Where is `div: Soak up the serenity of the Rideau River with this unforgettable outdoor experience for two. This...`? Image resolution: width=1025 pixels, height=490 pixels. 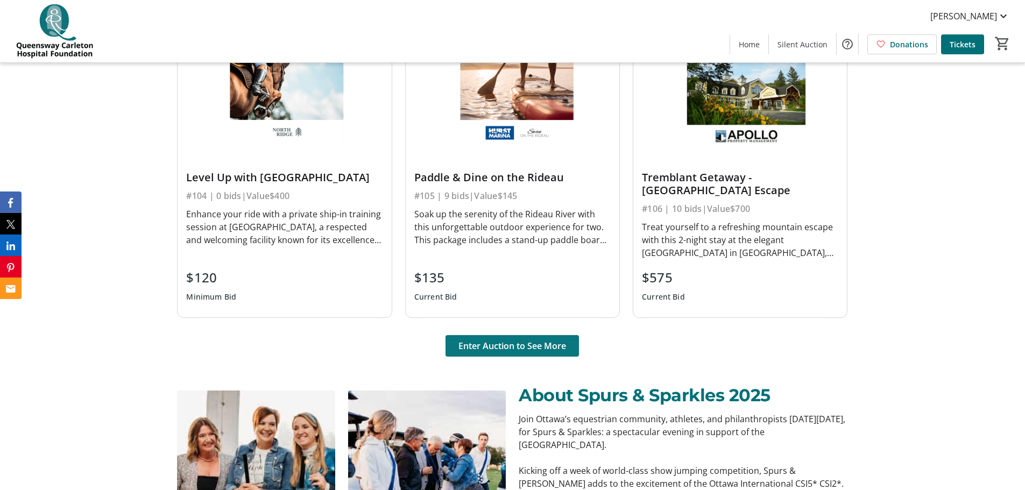 div: Soak up the serenity of the Rideau River with this unforgettable outdoor experience for two. This... is located at coordinates (512, 227).